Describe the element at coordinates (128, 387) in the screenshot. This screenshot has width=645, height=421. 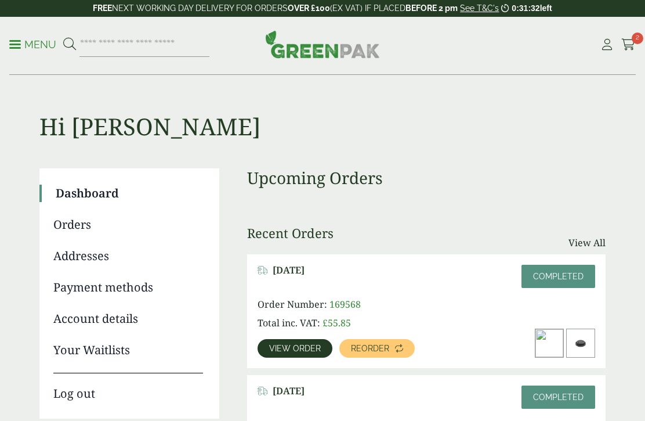
I see `a: Log out` at that location.